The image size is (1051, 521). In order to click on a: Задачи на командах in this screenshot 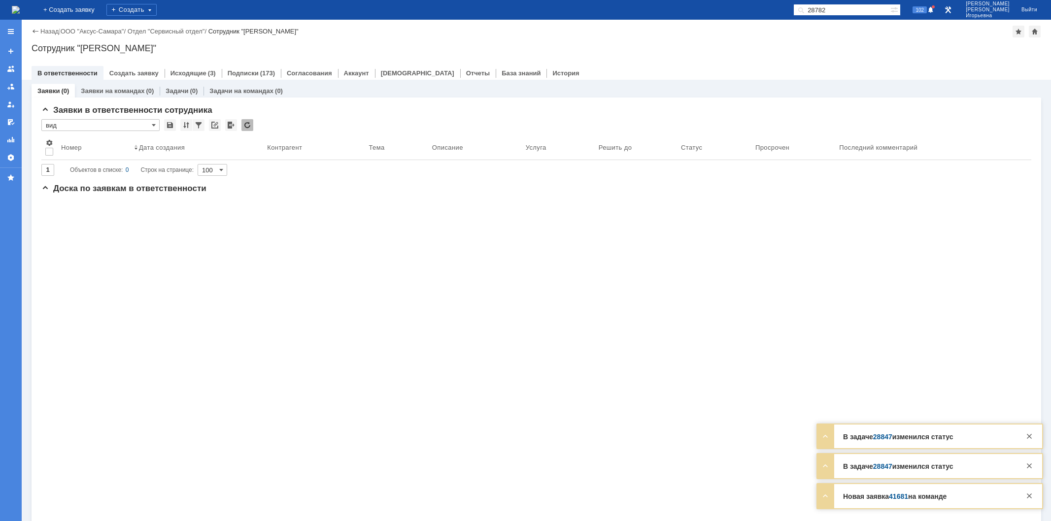, I will do `click(241, 91)`.